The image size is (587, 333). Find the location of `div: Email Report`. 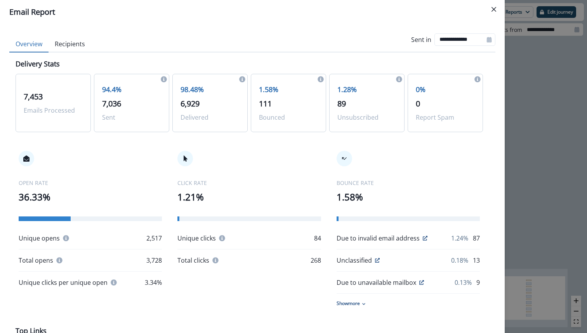

div: Email Report is located at coordinates (252, 12).